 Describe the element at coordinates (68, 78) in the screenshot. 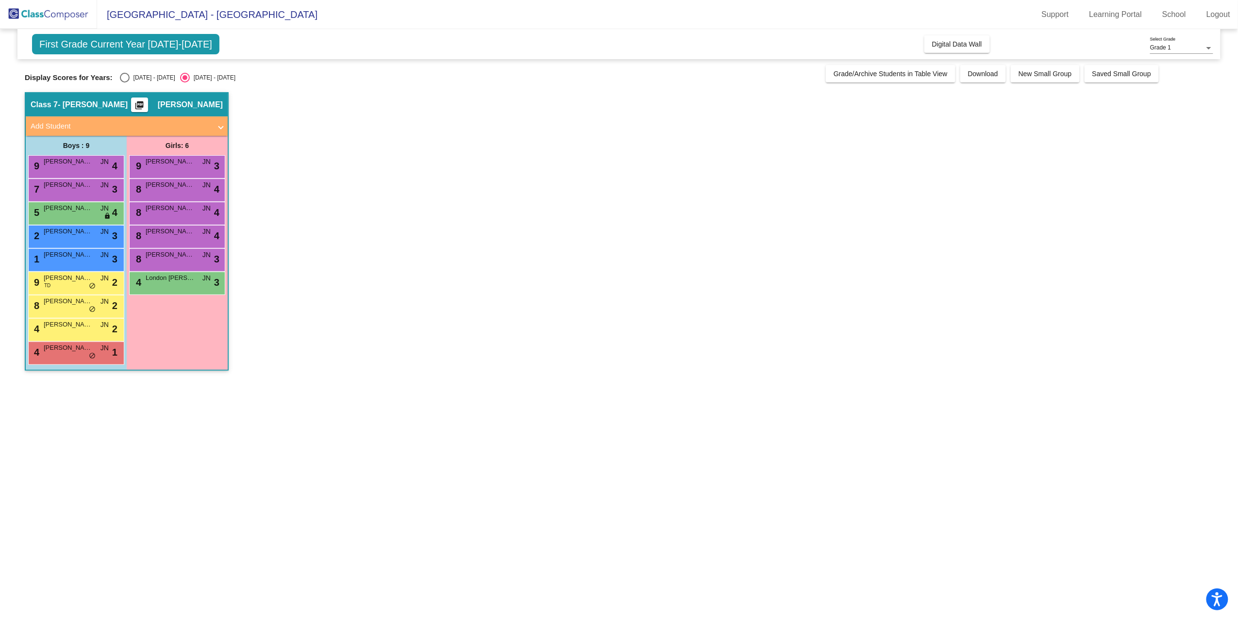

I see `span: Display Scores for Years:` at that location.